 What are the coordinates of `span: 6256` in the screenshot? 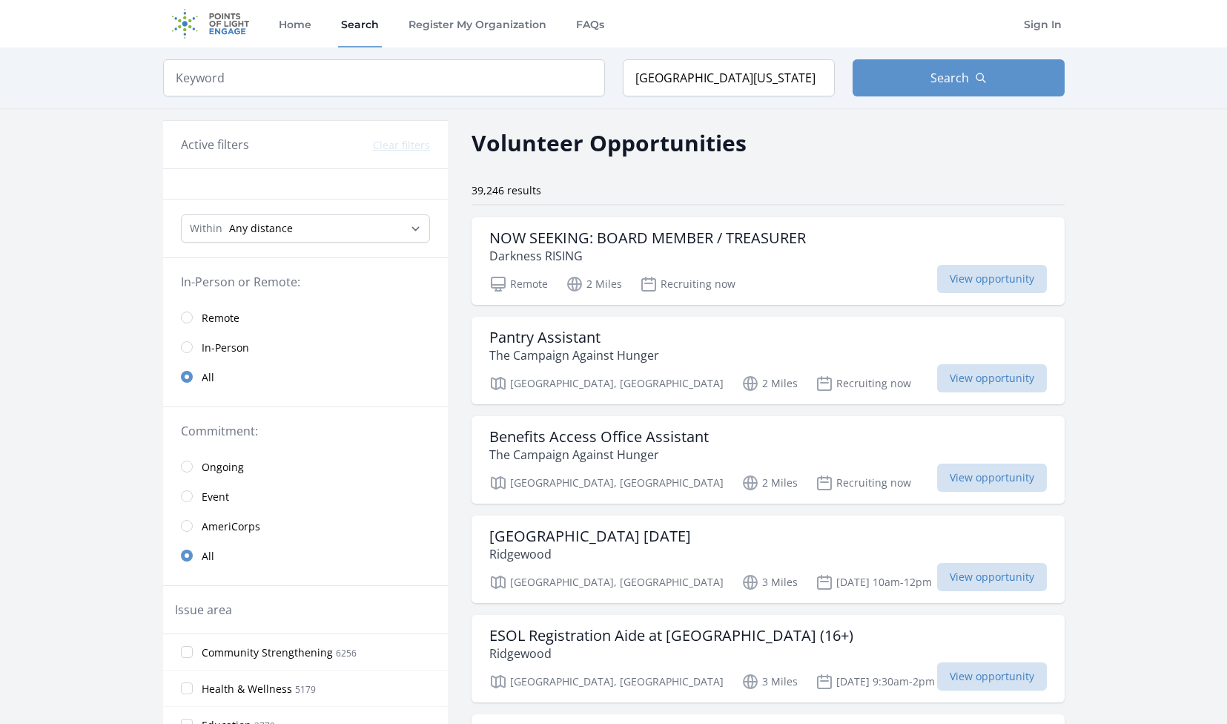 It's located at (346, 653).